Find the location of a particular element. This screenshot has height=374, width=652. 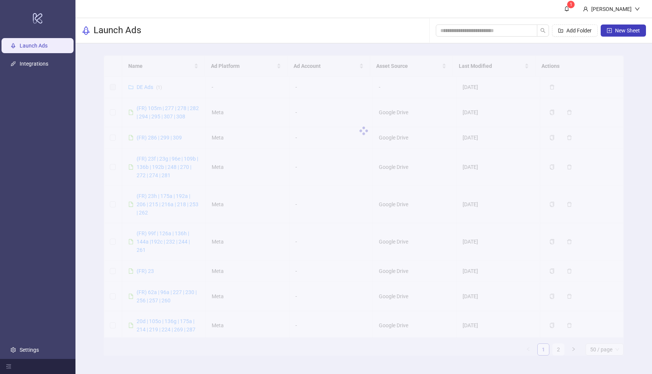

sup: 1 is located at coordinates (571, 5).